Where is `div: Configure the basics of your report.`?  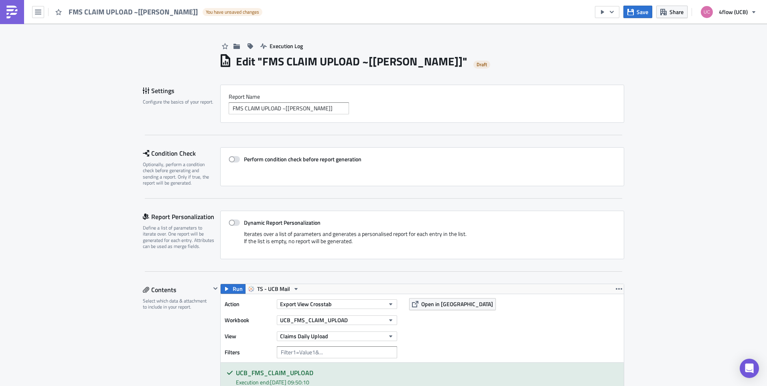 div: Configure the basics of your report. is located at coordinates (179, 101).